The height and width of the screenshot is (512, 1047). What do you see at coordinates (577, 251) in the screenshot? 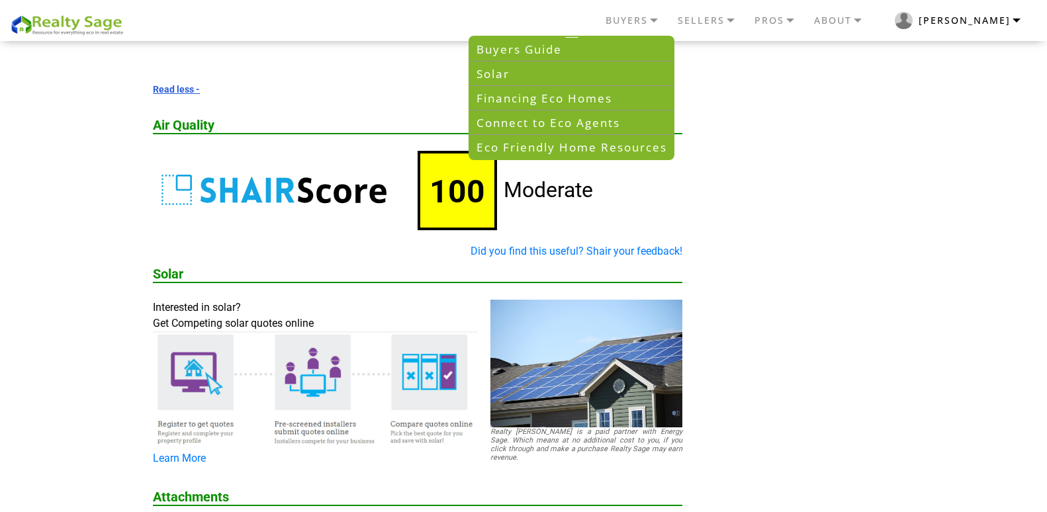
I see `a: Did you find this useful? Shair your feedback!` at bounding box center [577, 251].